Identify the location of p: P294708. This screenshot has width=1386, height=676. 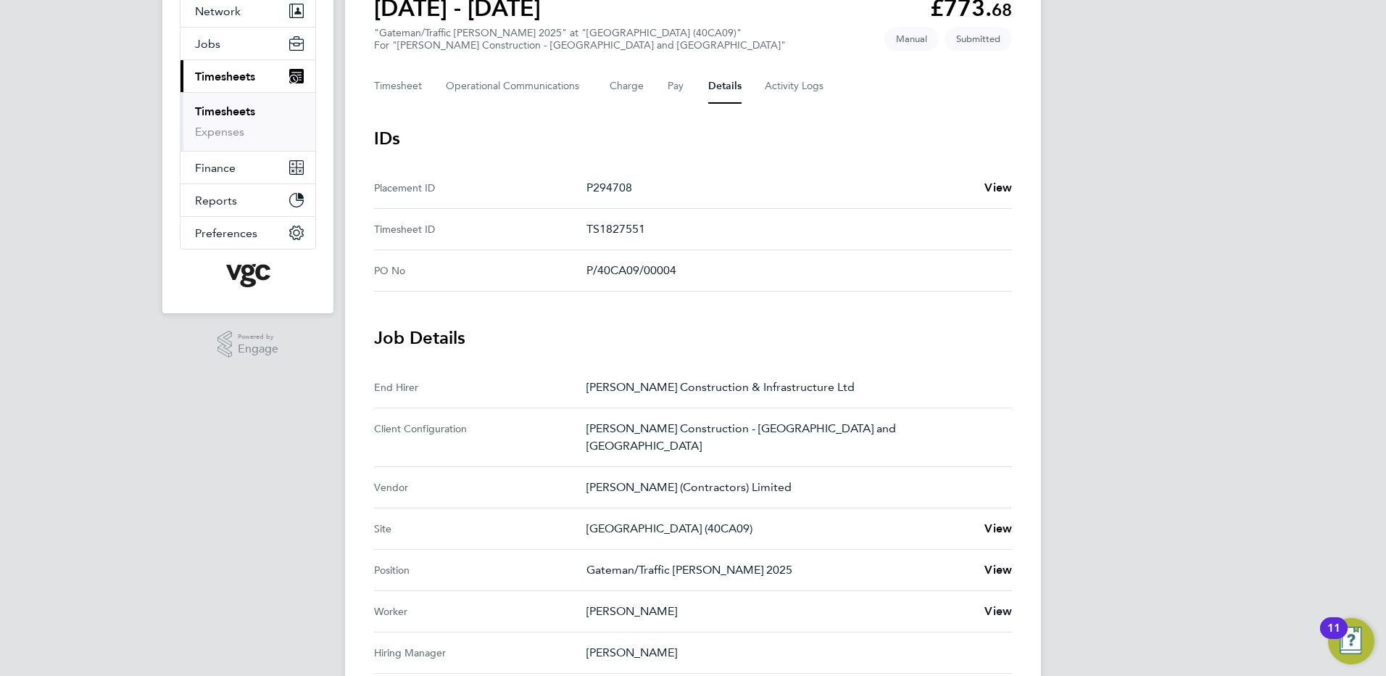
(780, 188).